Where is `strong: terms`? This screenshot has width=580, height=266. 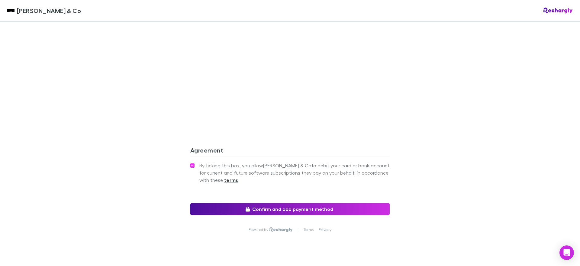
strong: terms is located at coordinates (231, 180).